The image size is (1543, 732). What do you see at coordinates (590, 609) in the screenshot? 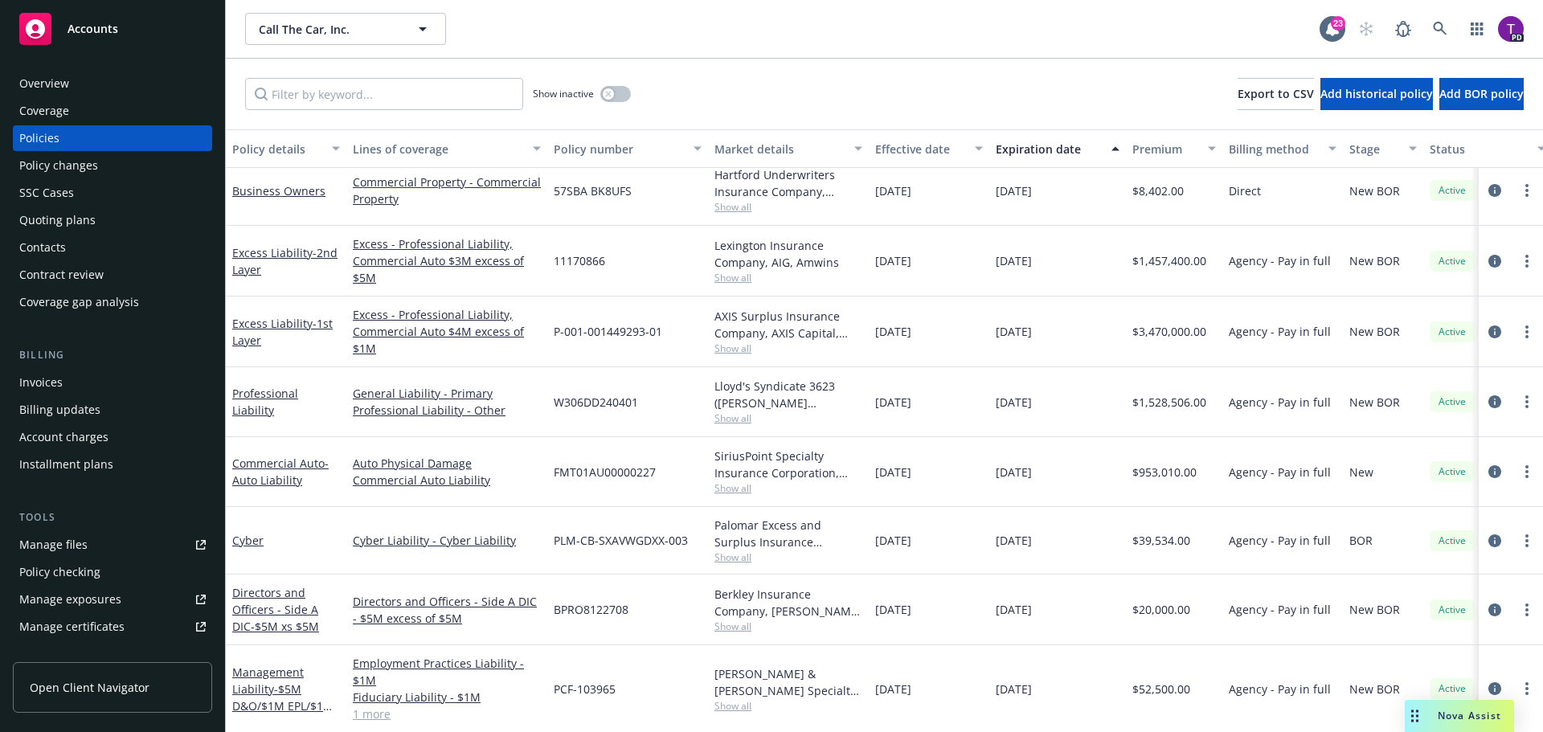
I see `span: BPRO8122708` at bounding box center [590, 609].